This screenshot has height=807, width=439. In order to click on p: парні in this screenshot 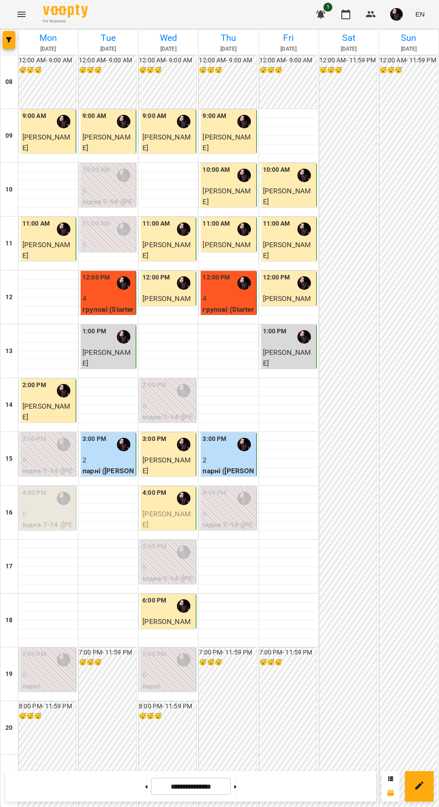, I will do `click(48, 686)`.